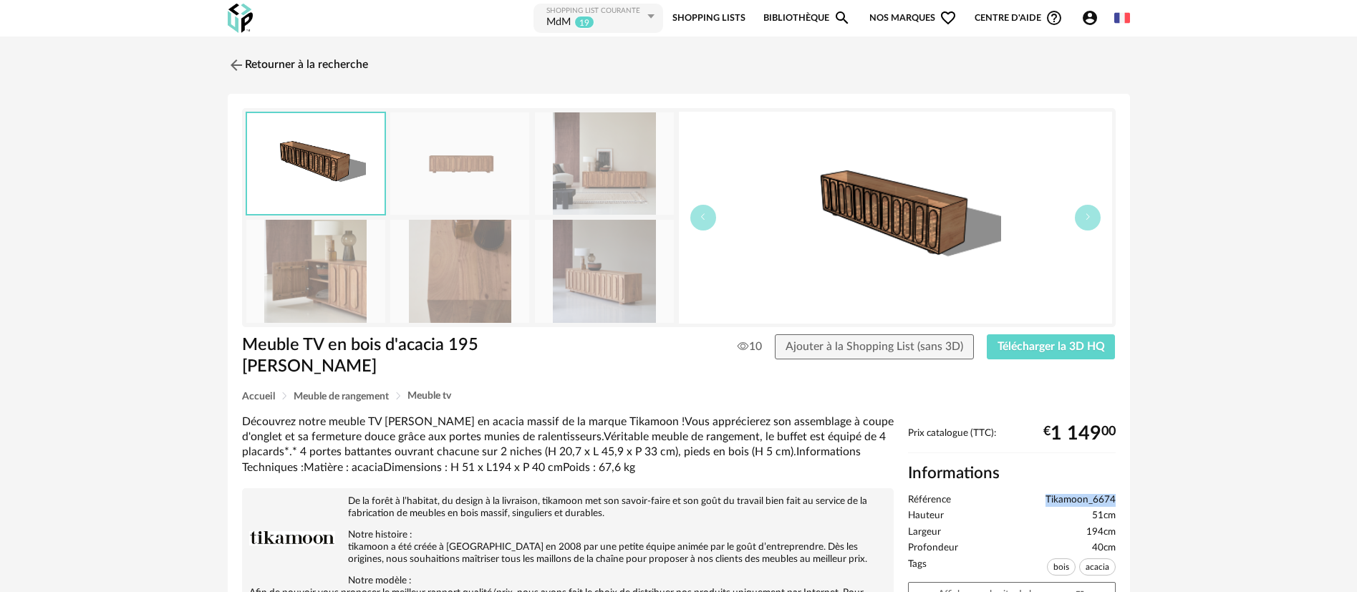 The width and height of the screenshot is (1357, 592). Describe the element at coordinates (924, 533) in the screenshot. I see `span: Largeur` at that location.